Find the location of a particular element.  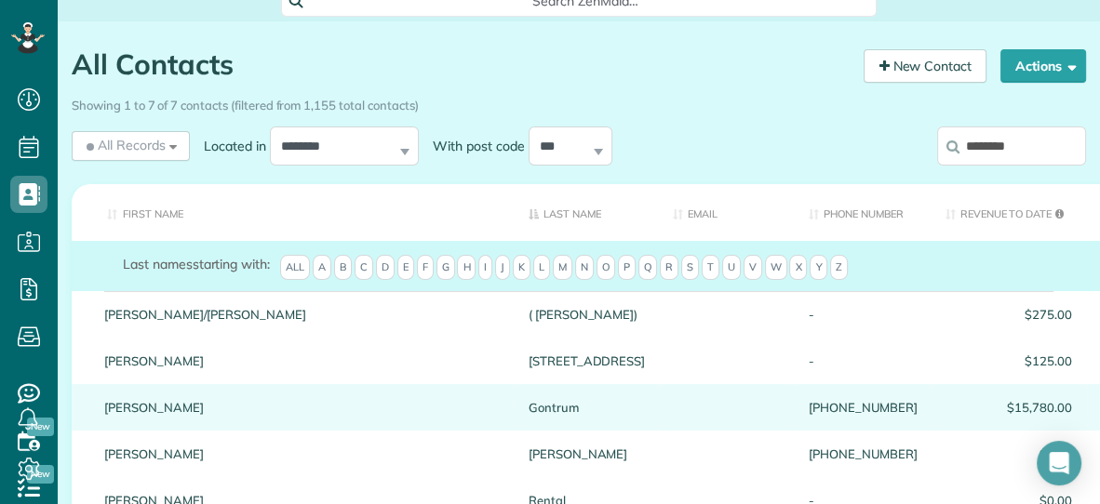

span: L is located at coordinates (542, 268).